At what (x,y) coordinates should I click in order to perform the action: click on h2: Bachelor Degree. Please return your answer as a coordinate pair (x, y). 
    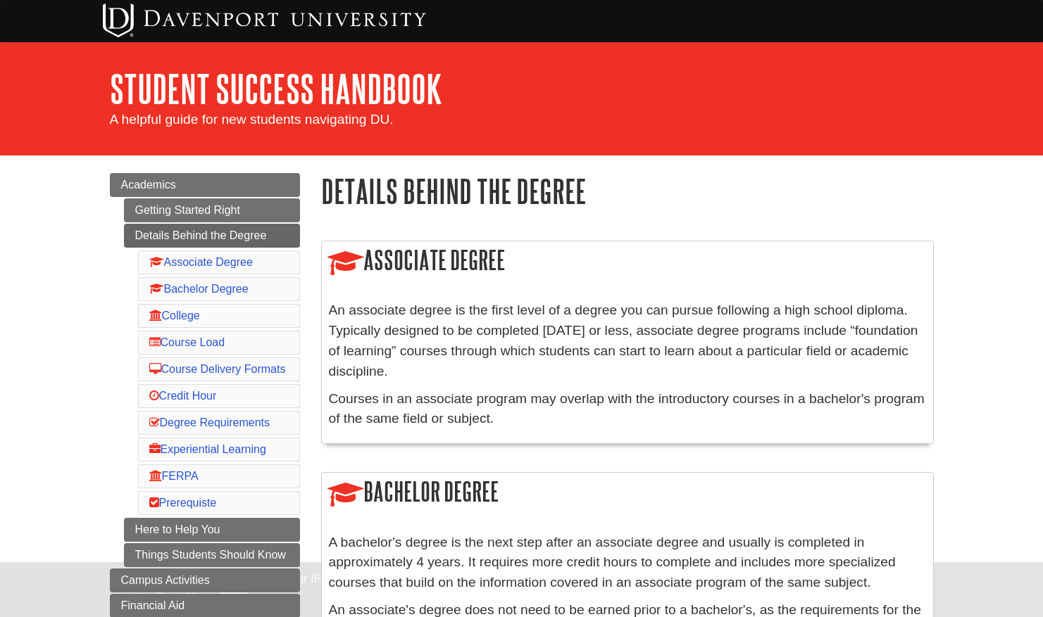
    Looking at the image, I should click on (627, 493).